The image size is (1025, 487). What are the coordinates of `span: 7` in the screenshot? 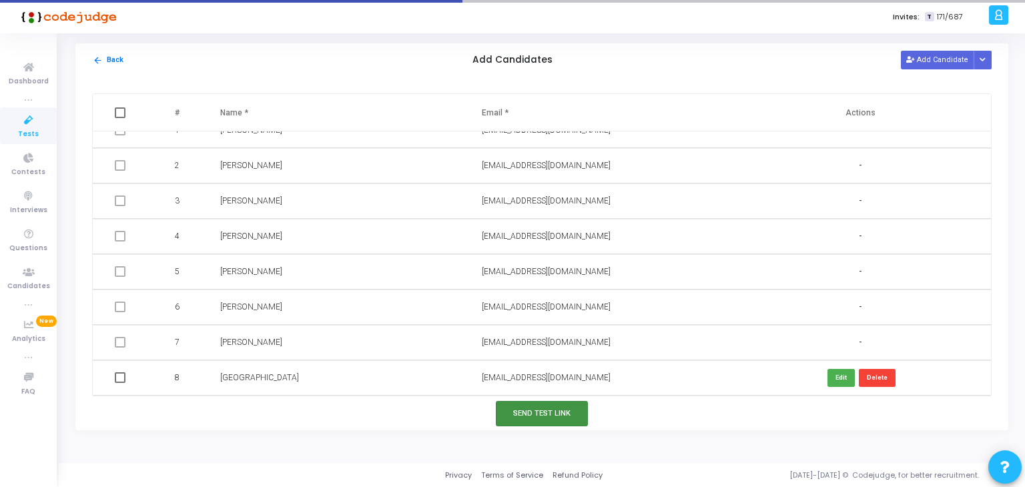 It's located at (177, 342).